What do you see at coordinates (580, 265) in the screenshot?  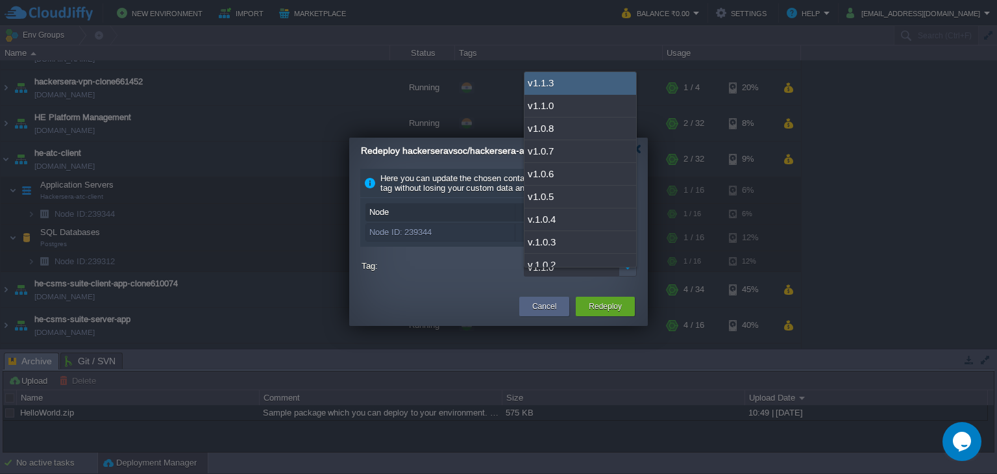 I see `div: v.1.0.2` at bounding box center [580, 265].